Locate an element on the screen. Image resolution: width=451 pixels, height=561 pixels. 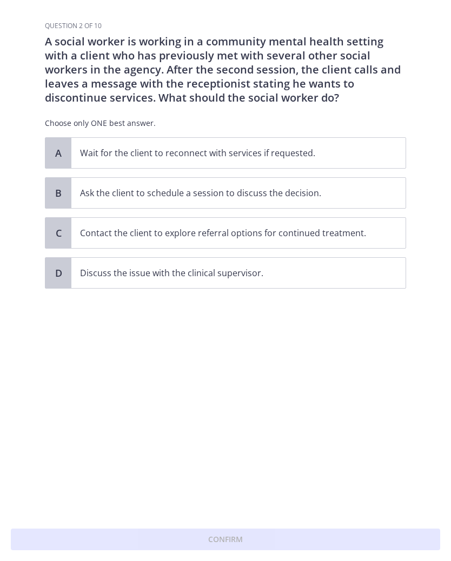
p: Wait for the client to reconnect with services if requested. is located at coordinates (228, 153).